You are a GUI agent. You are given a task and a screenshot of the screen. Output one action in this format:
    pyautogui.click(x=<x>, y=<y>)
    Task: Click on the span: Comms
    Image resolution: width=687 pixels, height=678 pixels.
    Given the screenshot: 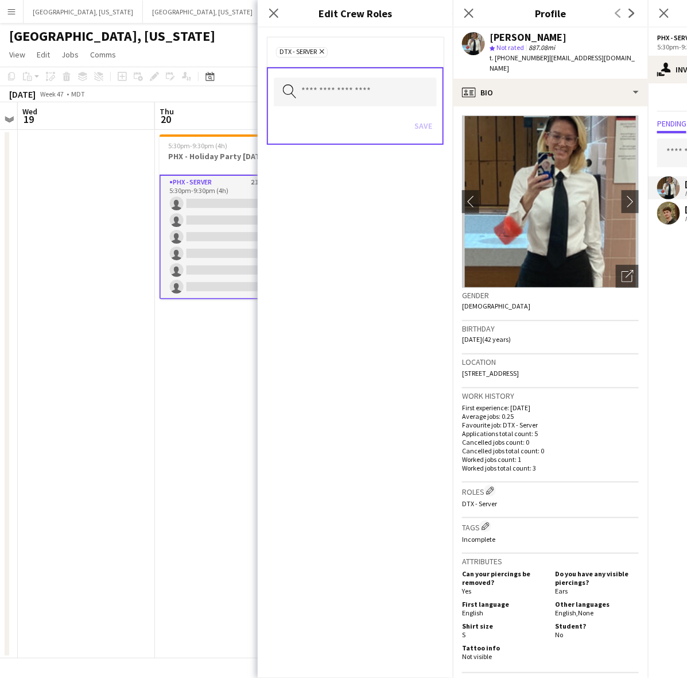 What is the action you would take?
    pyautogui.click(x=103, y=55)
    